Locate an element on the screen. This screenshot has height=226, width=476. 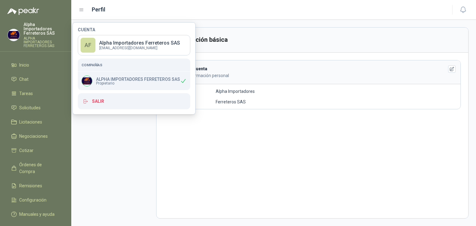
a: Cotizar is located at coordinates (36, 151).